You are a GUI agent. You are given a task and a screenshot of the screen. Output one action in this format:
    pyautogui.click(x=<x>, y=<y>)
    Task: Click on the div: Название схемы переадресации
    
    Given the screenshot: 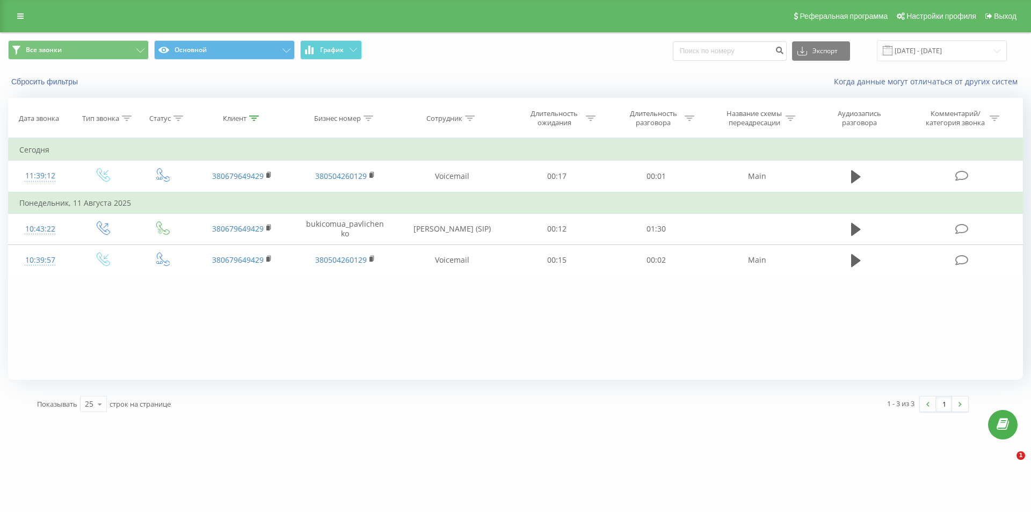 What is the action you would take?
    pyautogui.click(x=754, y=118)
    